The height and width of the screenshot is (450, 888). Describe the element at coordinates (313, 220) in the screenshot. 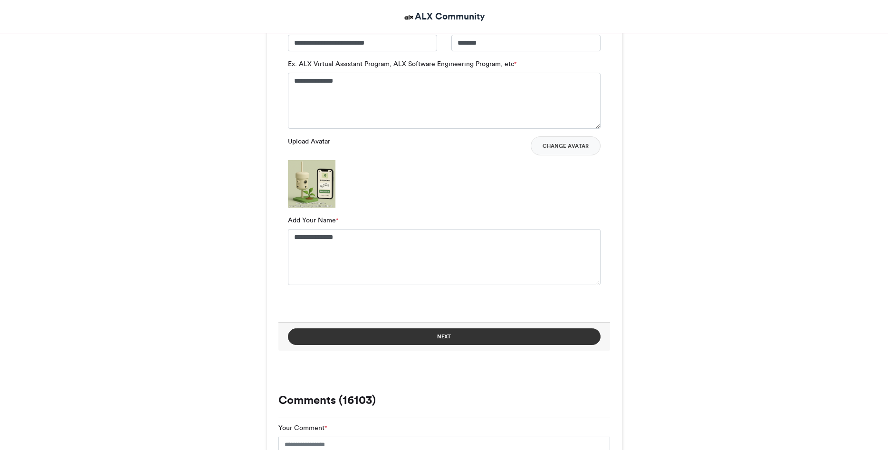

I see `label: Add Your Name` at that location.